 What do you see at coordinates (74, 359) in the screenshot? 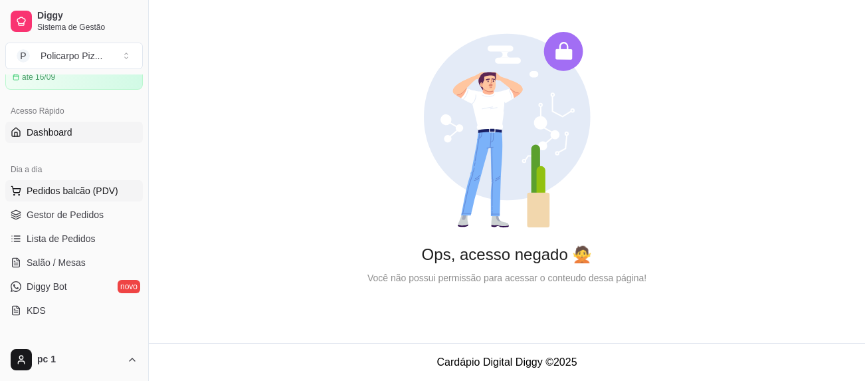
I see `button: pc 1` at bounding box center [74, 359].